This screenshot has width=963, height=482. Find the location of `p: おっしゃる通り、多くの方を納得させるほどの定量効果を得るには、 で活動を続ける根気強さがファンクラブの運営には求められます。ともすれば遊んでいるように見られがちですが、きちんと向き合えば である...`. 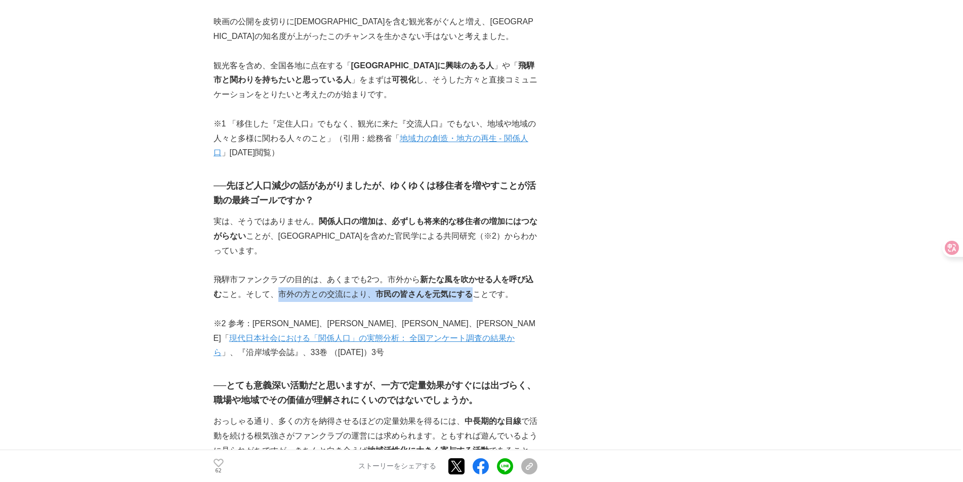

p: おっしゃる通り、多くの方を納得させるほどの定量効果を得るには、 で活動を続ける根気強さがファンクラブの運営には求められます。ともすれば遊んでいるように見られがちですが、きちんと向き合えば である... is located at coordinates (375, 443).